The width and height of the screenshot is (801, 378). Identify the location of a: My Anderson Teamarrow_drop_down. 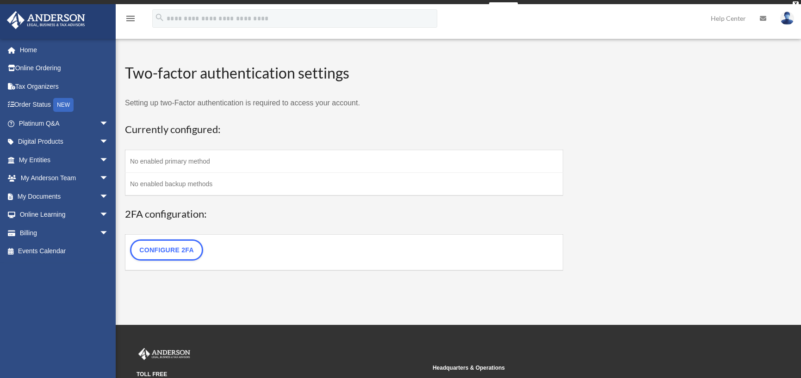
(64, 179).